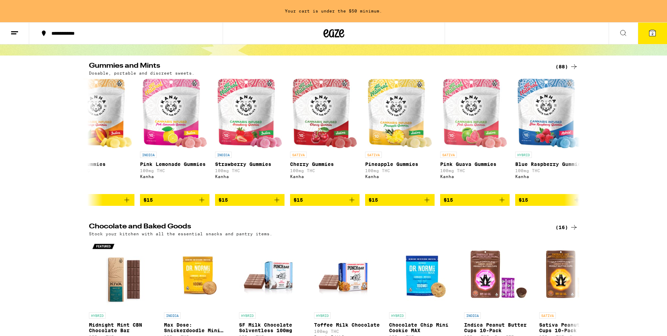 This screenshot has height=336, width=667. I want to click on img: Punch Edibles - Toffee Milk Chocolate, so click(349, 274).